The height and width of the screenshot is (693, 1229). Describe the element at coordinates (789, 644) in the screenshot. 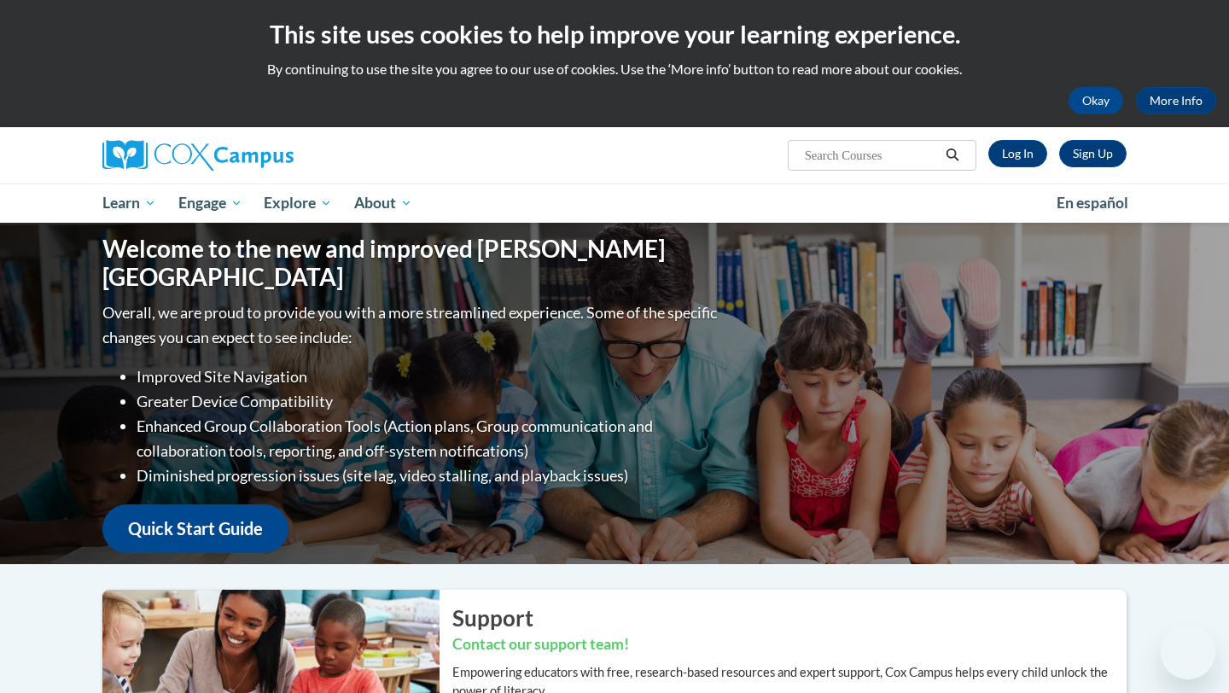

I see `h3: Contact our support team!` at that location.